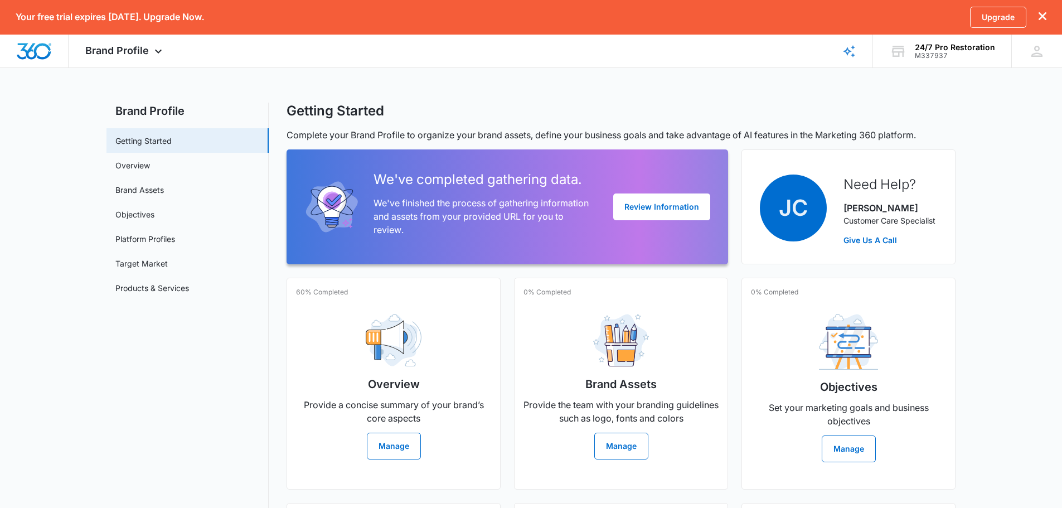 The image size is (1062, 508). What do you see at coordinates (112, 144) in the screenshot?
I see `p: Create a powerful brand value proposition and put your brand identity into words using our new AI...` at bounding box center [112, 144].